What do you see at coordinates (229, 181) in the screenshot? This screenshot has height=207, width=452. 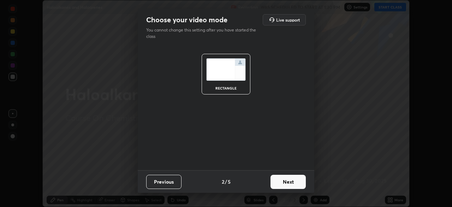 I see `h4: 5` at bounding box center [229, 181].